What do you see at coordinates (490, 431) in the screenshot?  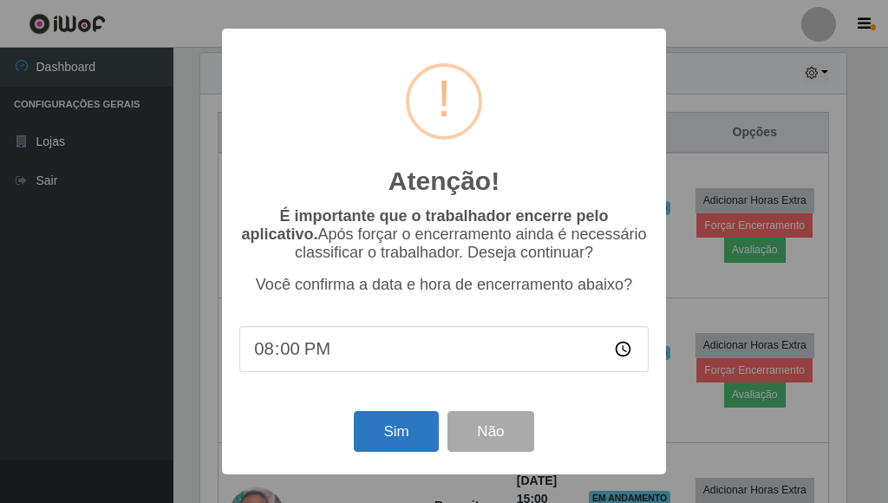 I see `button: Não` at bounding box center [490, 431].